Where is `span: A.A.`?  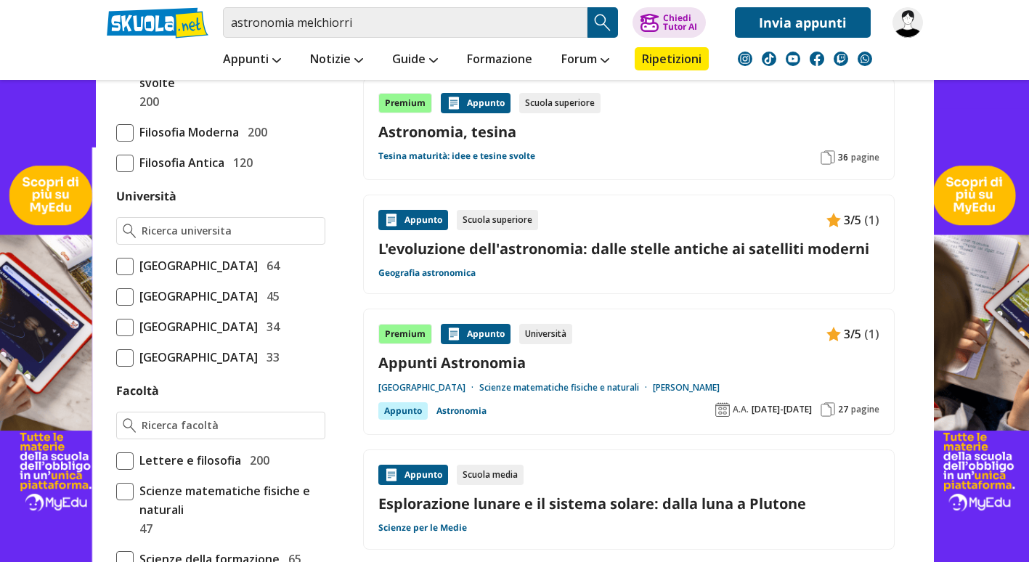
span: A.A. is located at coordinates (740, 409).